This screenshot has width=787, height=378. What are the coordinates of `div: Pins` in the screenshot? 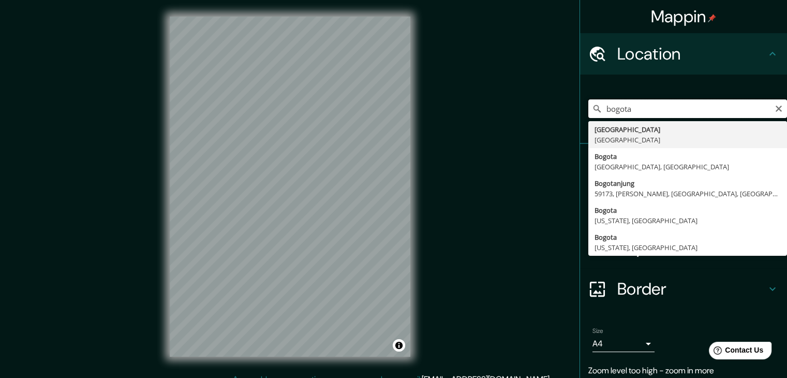 It's located at (684, 165).